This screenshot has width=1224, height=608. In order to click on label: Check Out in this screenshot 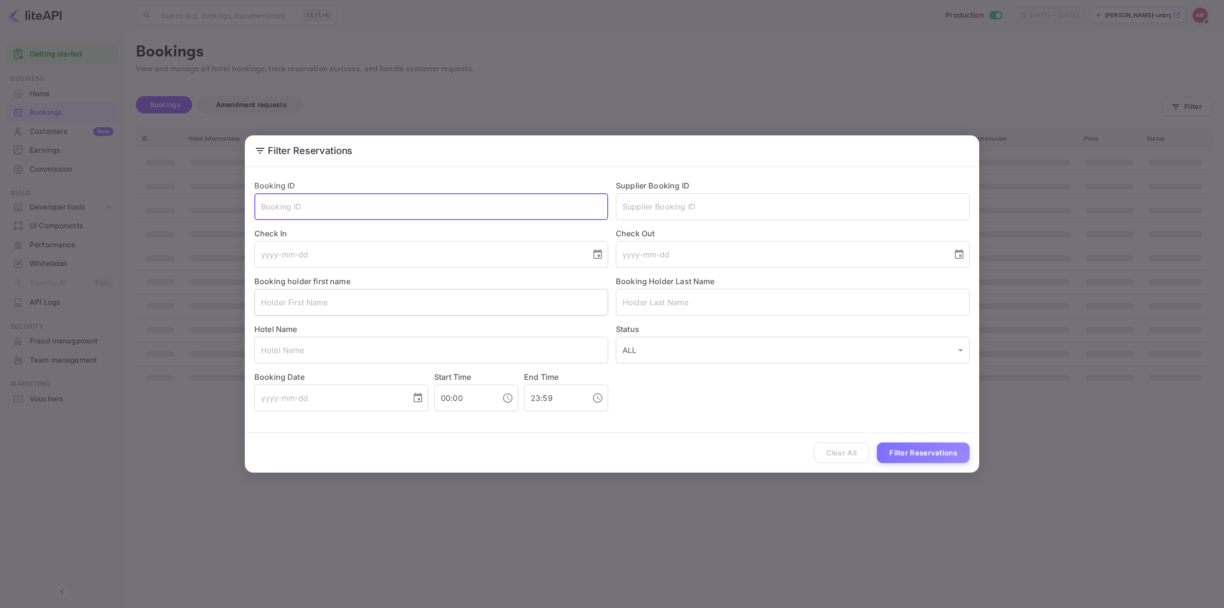, I will do `click(793, 233)`.